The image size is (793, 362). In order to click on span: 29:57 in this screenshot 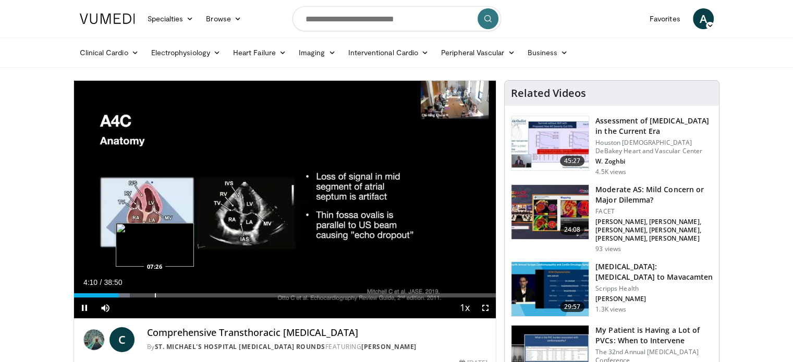, I will do `click(573, 307)`.